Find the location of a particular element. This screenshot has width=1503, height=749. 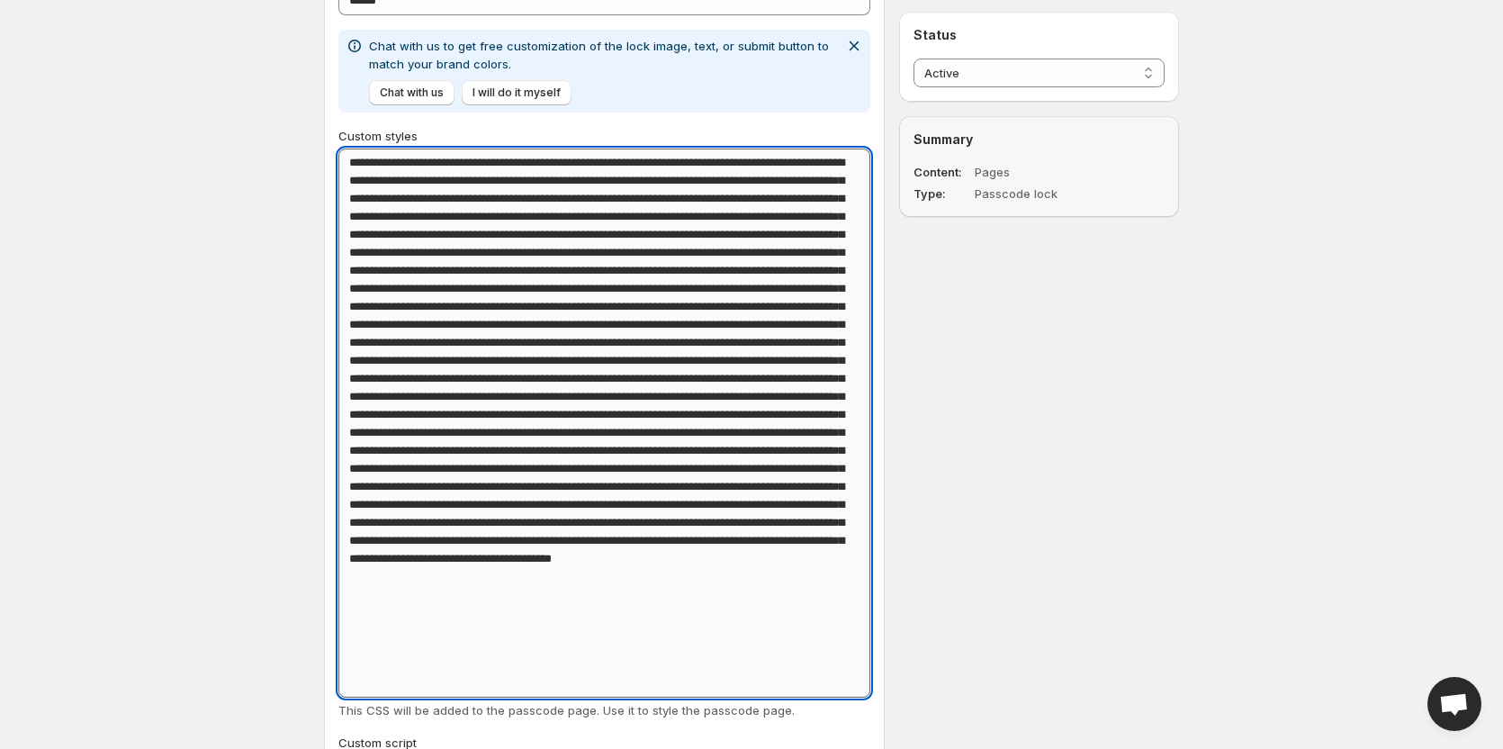

span: Custom styles is located at coordinates (378, 136).